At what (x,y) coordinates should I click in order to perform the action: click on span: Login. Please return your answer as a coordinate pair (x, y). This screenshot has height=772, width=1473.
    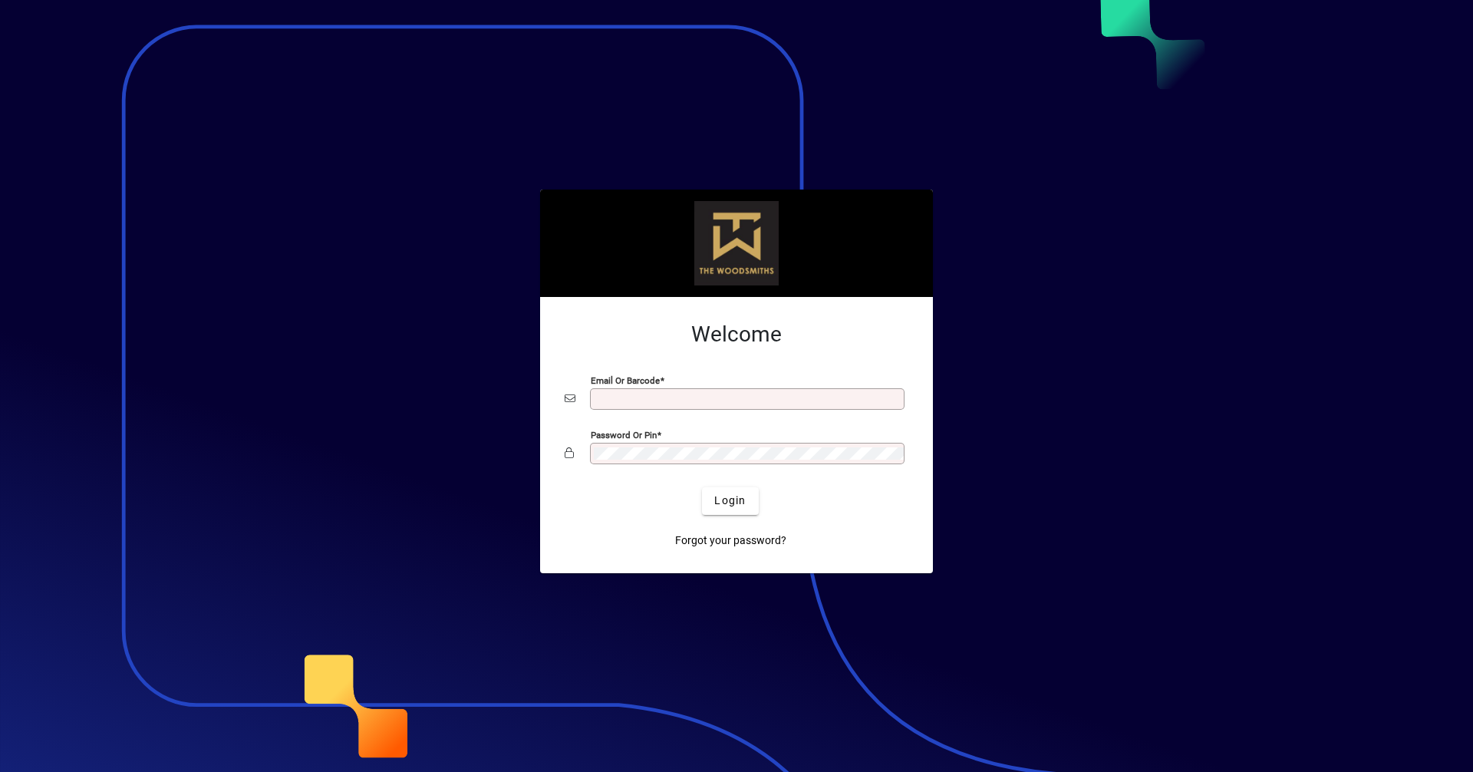
    Looking at the image, I should click on (730, 500).